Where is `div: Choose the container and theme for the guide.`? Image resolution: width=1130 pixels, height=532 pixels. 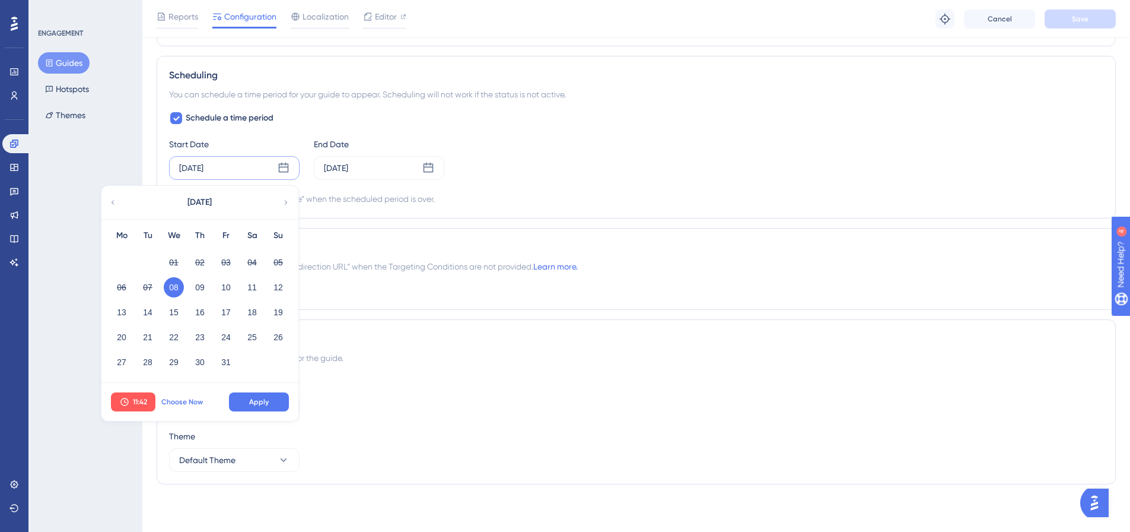
div: Choose the container and theme for the guide. is located at coordinates (636, 358).